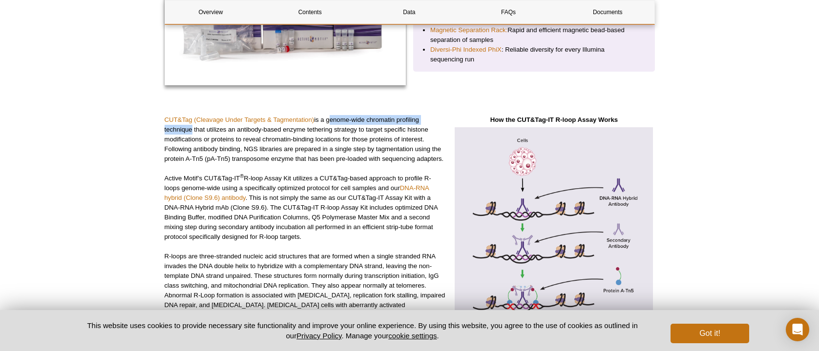  What do you see at coordinates (319, 336) in the screenshot?
I see `a: Privacy Policy` at bounding box center [319, 336].